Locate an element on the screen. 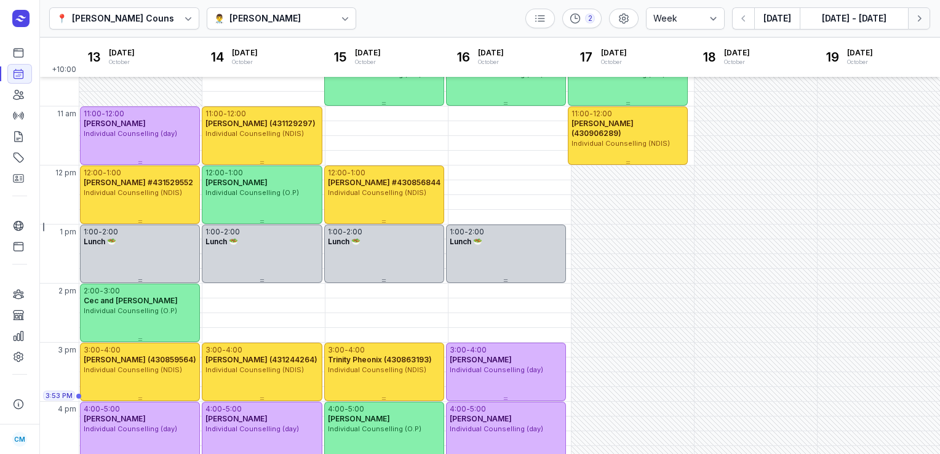 The height and width of the screenshot is (454, 940). div: 19 is located at coordinates (833, 57).